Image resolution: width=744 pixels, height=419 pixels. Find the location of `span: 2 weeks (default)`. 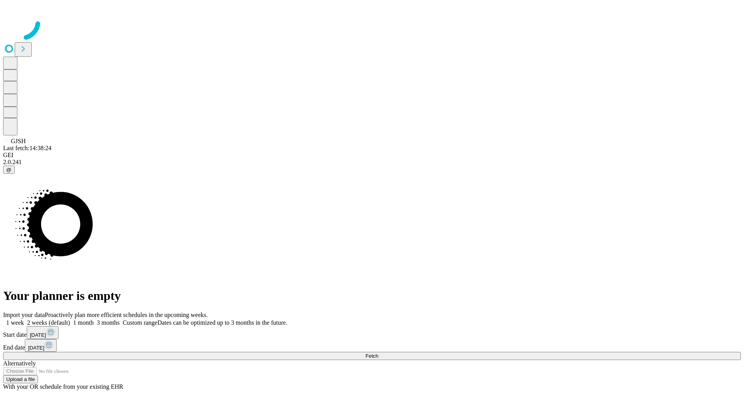

span: 2 weeks (default) is located at coordinates (48, 322).